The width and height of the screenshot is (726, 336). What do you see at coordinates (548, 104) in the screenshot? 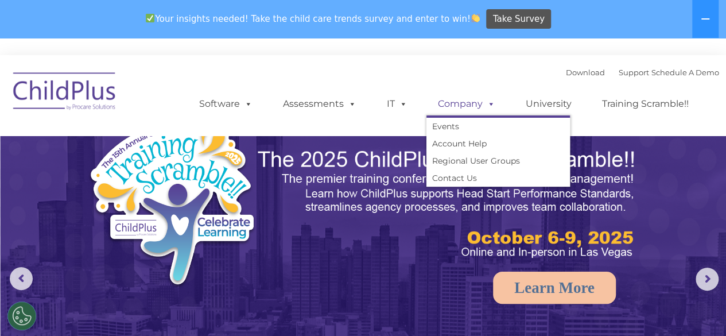
I see `a: University` at bounding box center [548, 104].